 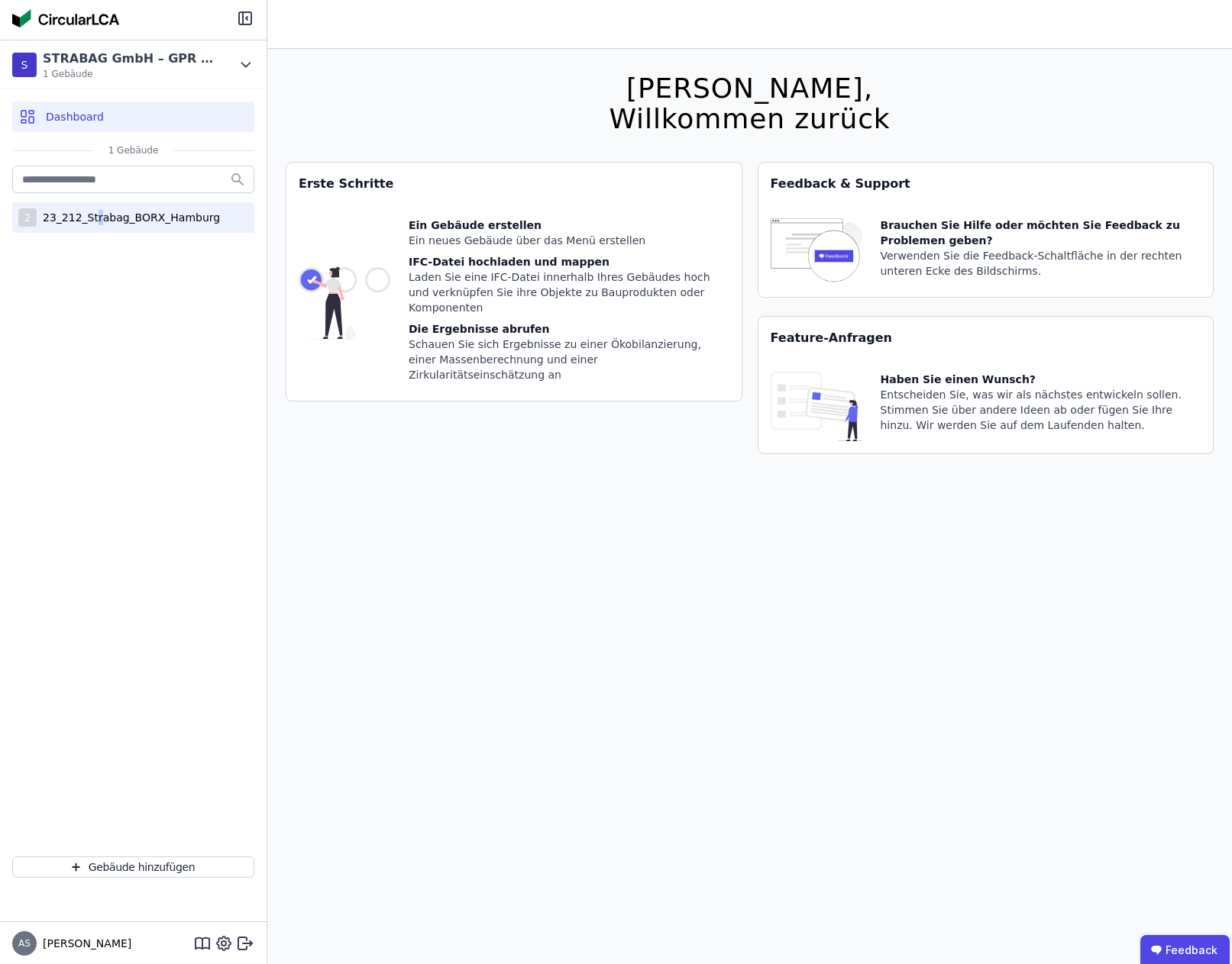 What do you see at coordinates (569, 226) in the screenshot?
I see `div: Ein Gebäude erstellen` at bounding box center [569, 226].